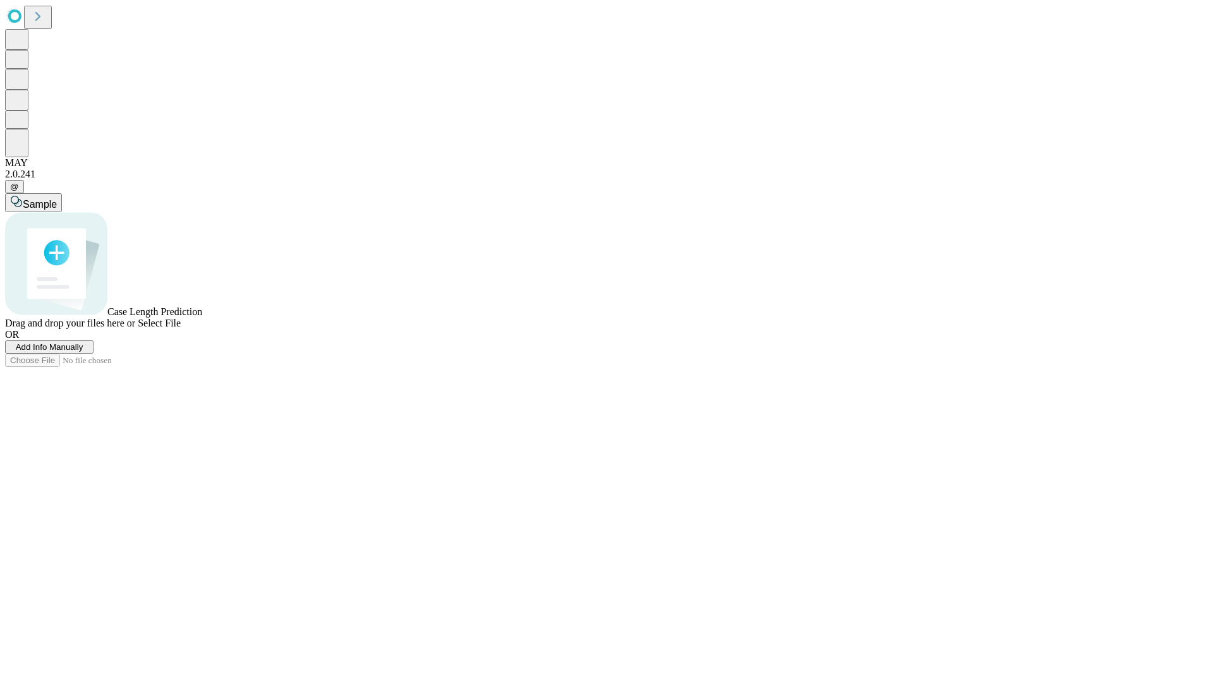 This screenshot has height=682, width=1213. I want to click on button: Add Info Manually, so click(49, 347).